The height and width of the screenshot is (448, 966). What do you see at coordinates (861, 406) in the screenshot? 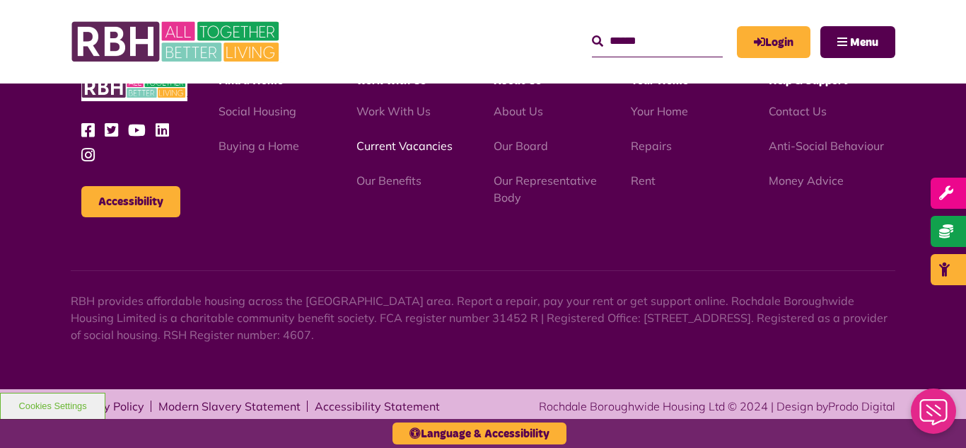
I see `a: Prodo Digital - open in a new tab` at bounding box center [861, 406].